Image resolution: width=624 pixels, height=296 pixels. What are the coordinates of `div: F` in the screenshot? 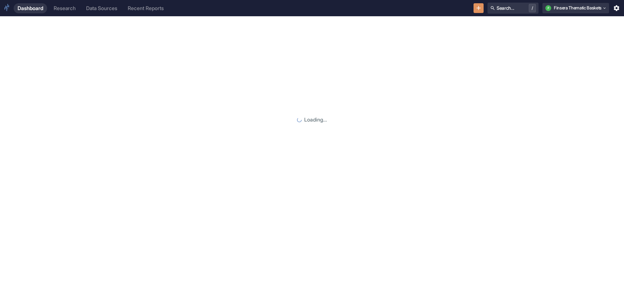 It's located at (548, 8).